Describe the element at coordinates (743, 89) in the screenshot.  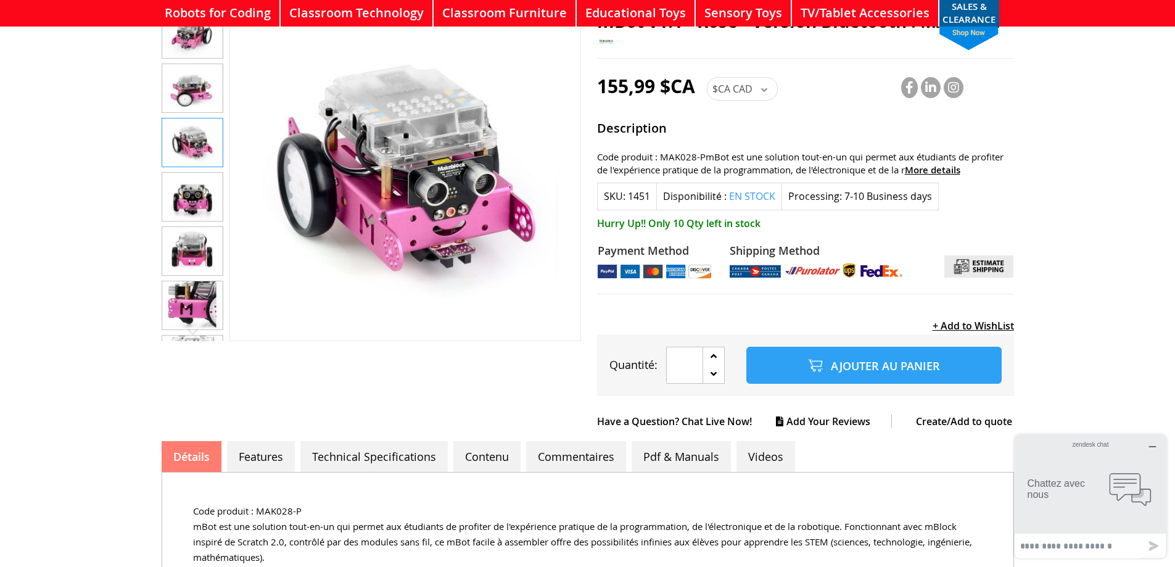
I see `span: CAD` at that location.